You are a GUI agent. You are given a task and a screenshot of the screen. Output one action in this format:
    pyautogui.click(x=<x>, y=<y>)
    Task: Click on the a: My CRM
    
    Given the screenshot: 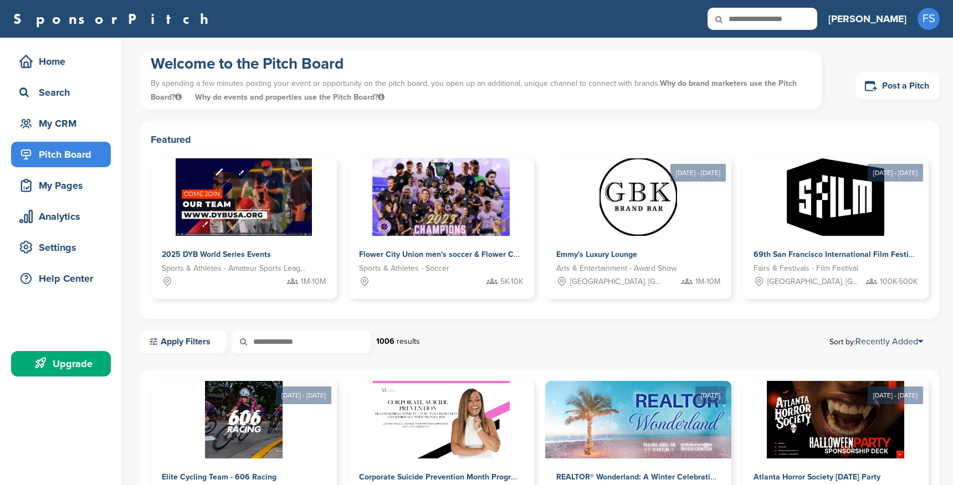 What is the action you would take?
    pyautogui.click(x=61, y=124)
    